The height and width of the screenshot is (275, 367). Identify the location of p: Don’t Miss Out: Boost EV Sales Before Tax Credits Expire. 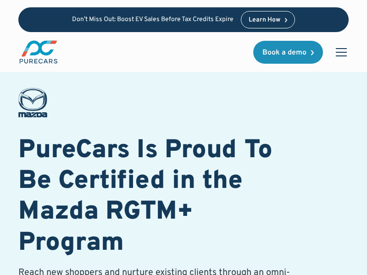
(153, 20).